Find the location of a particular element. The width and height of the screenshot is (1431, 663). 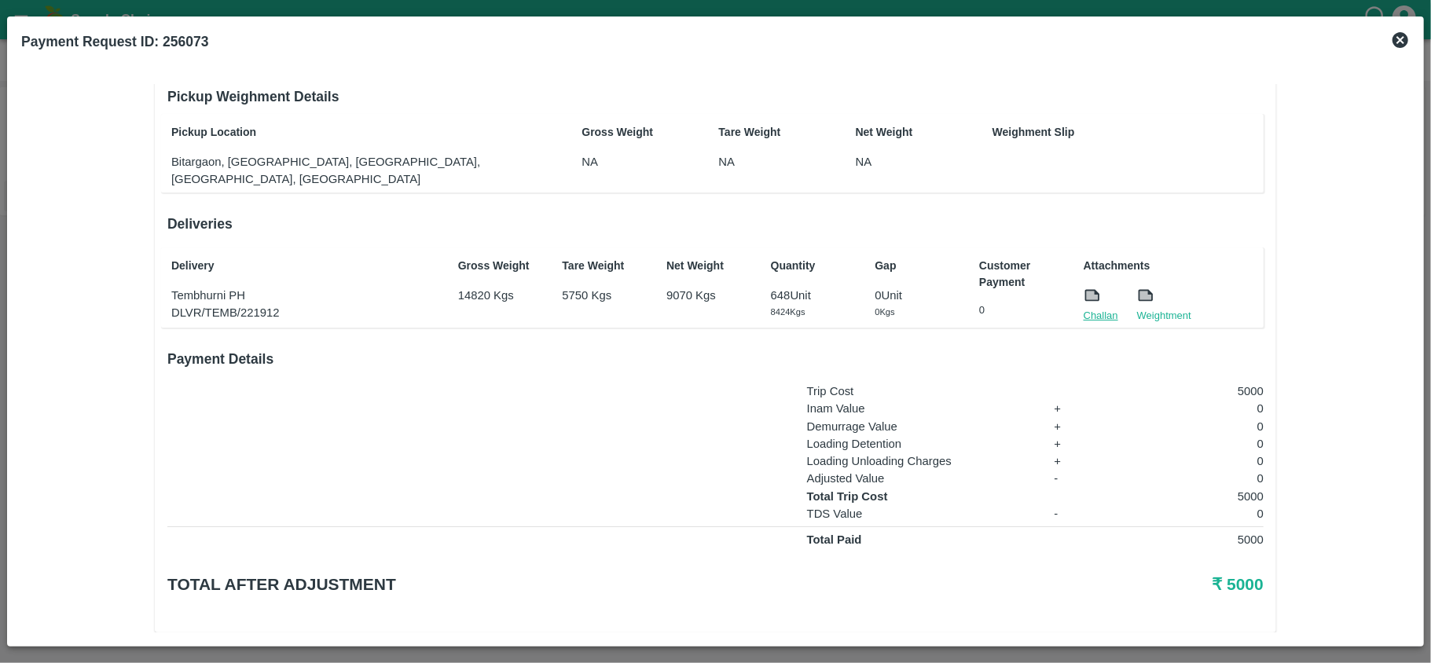

span: 8424 Kgs is located at coordinates (788, 312).